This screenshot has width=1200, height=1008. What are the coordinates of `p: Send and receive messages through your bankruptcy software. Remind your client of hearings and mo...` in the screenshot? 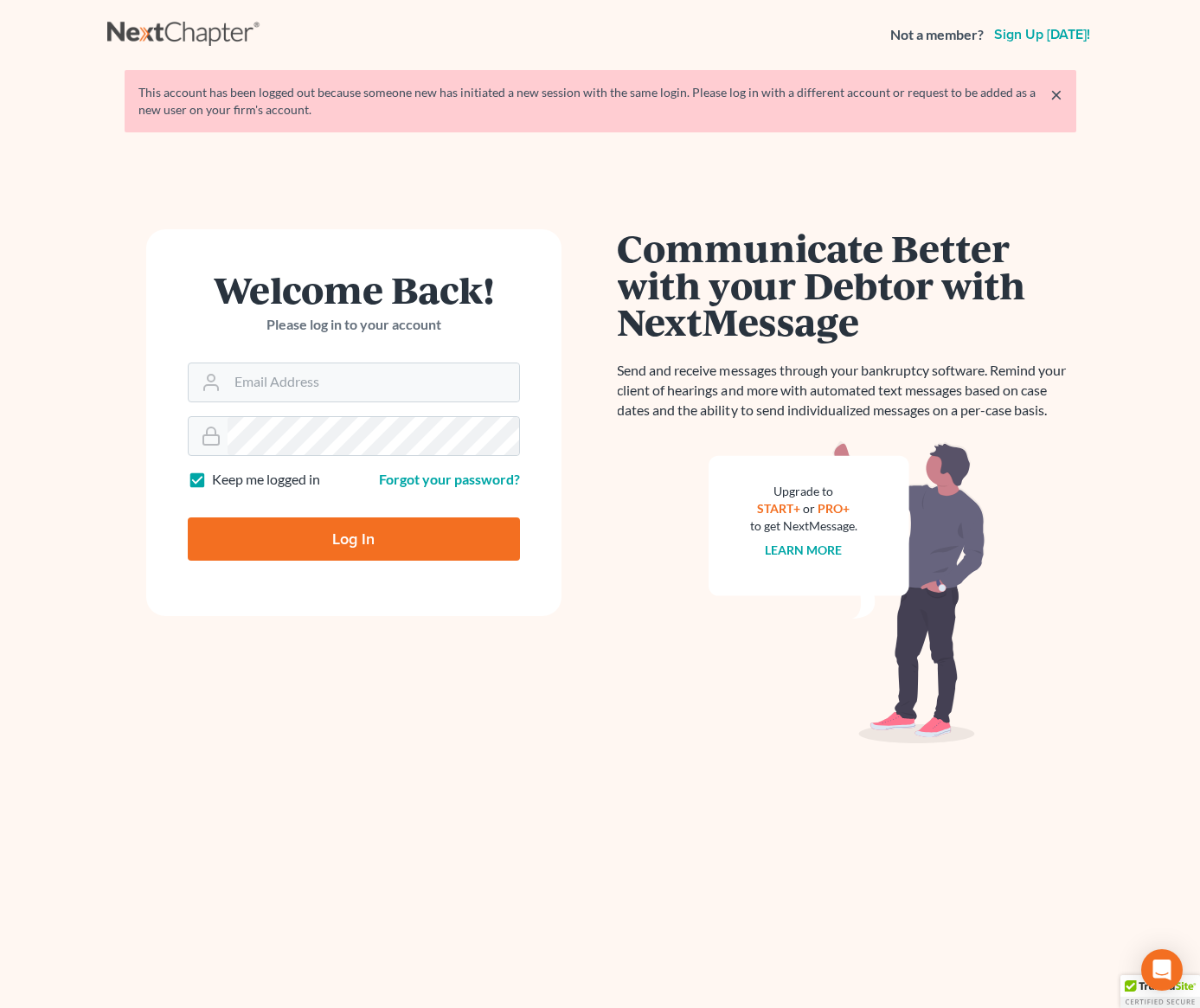 It's located at (847, 390).